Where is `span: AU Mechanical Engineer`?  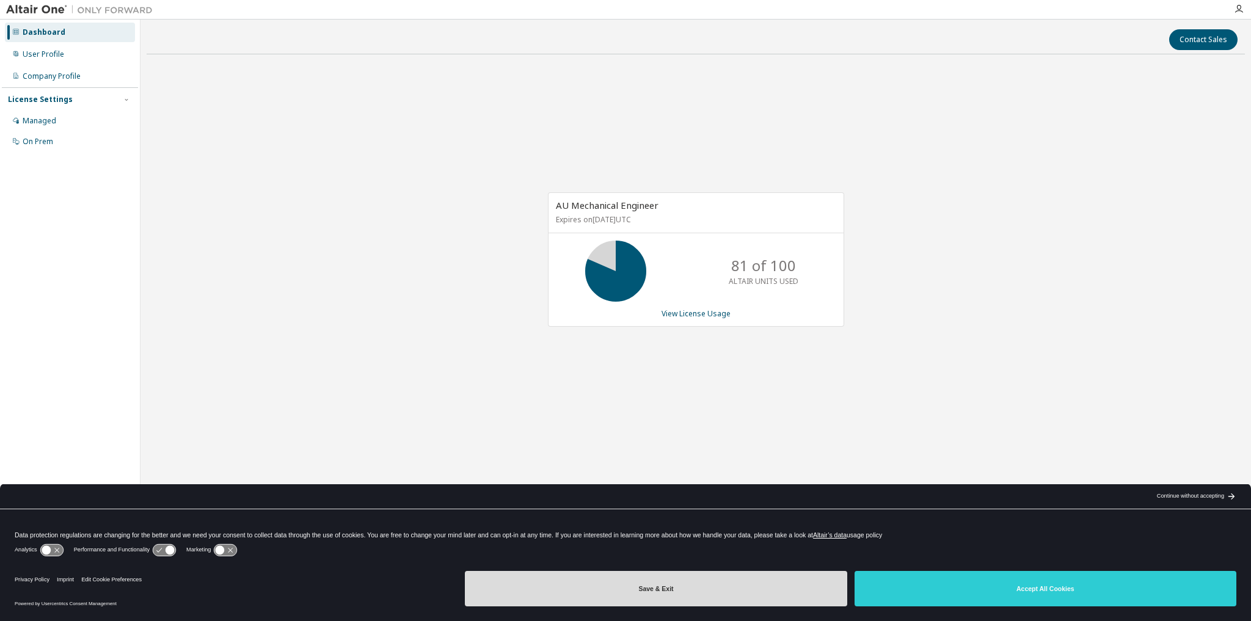 span: AU Mechanical Engineer is located at coordinates (607, 205).